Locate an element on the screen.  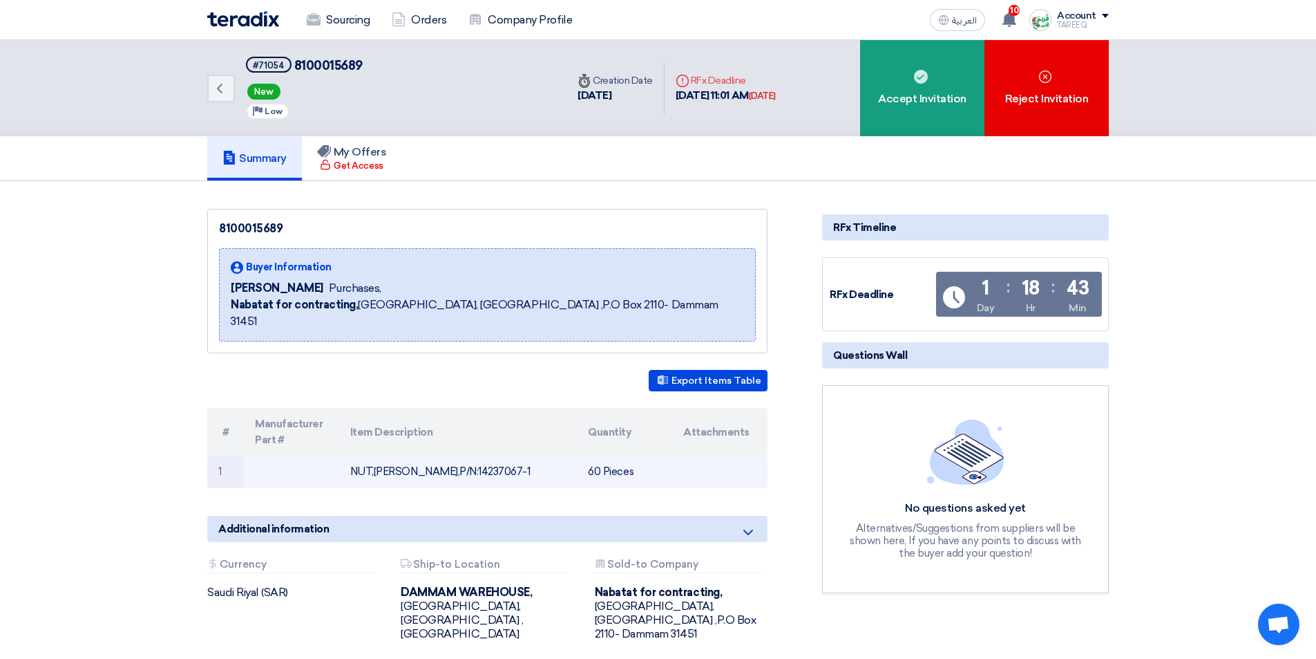
span: 10 is located at coordinates (1014, 10).